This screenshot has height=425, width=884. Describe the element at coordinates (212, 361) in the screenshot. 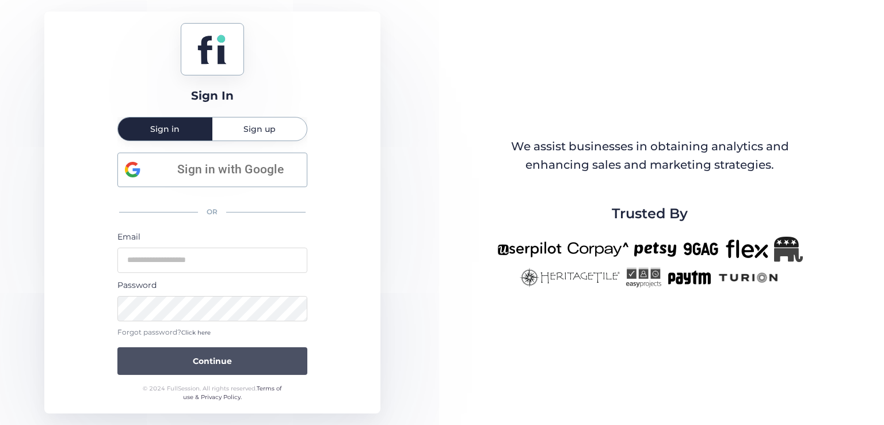

I see `button: Continue` at that location.